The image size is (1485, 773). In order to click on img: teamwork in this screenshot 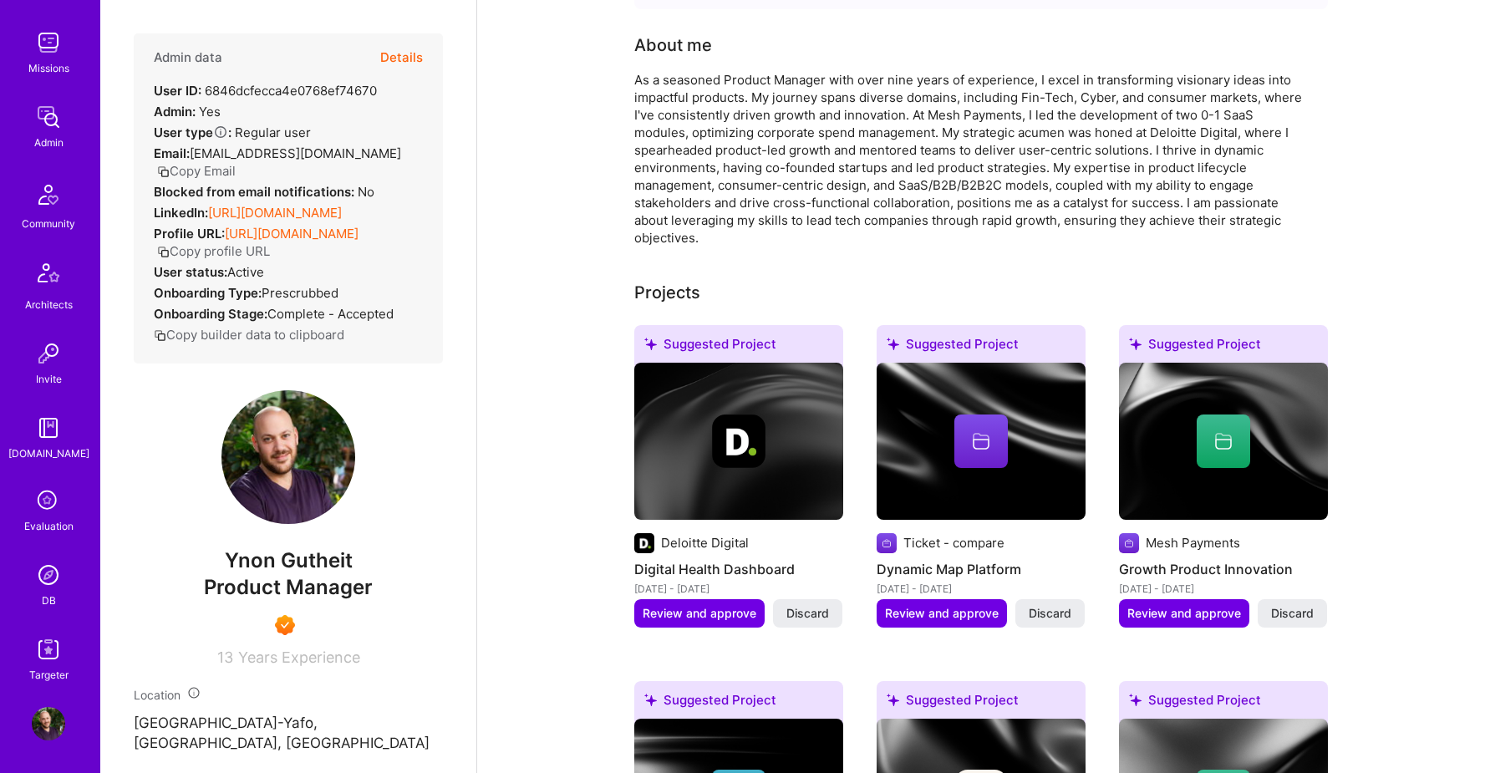, I will do `click(48, 43)`.